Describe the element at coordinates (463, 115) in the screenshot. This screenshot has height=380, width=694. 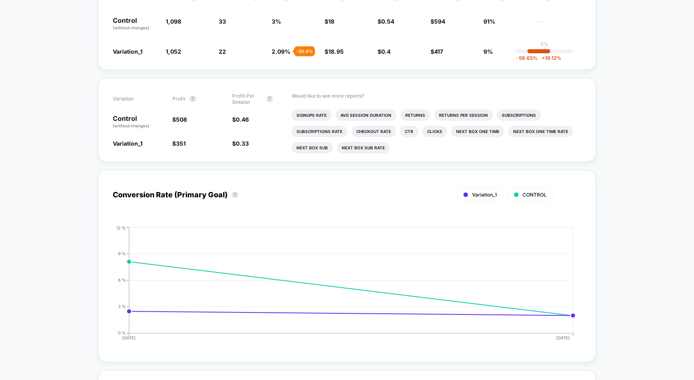
I see `li: Returns Per Session` at that location.